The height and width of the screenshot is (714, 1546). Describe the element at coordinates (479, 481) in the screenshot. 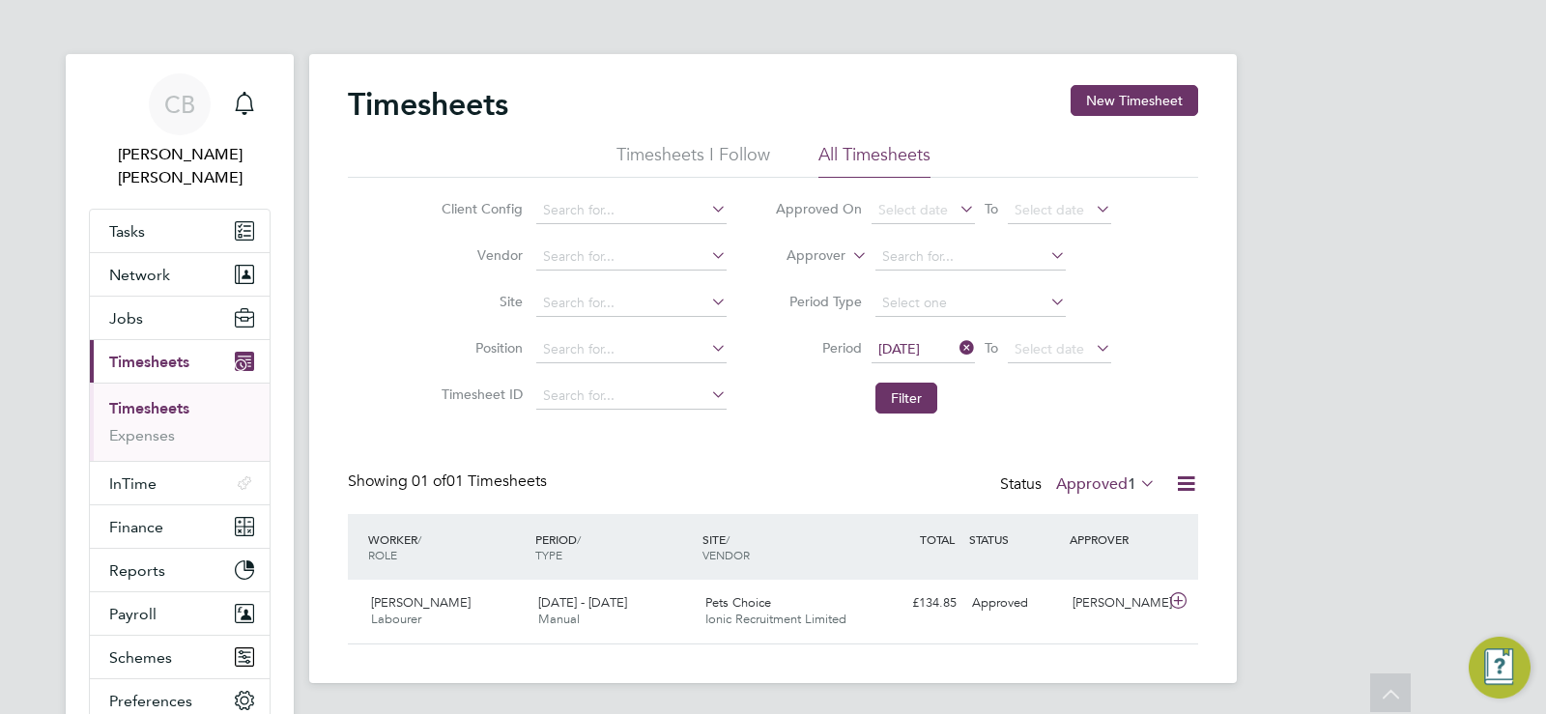

I see `span: 01 Timesheets` at that location.